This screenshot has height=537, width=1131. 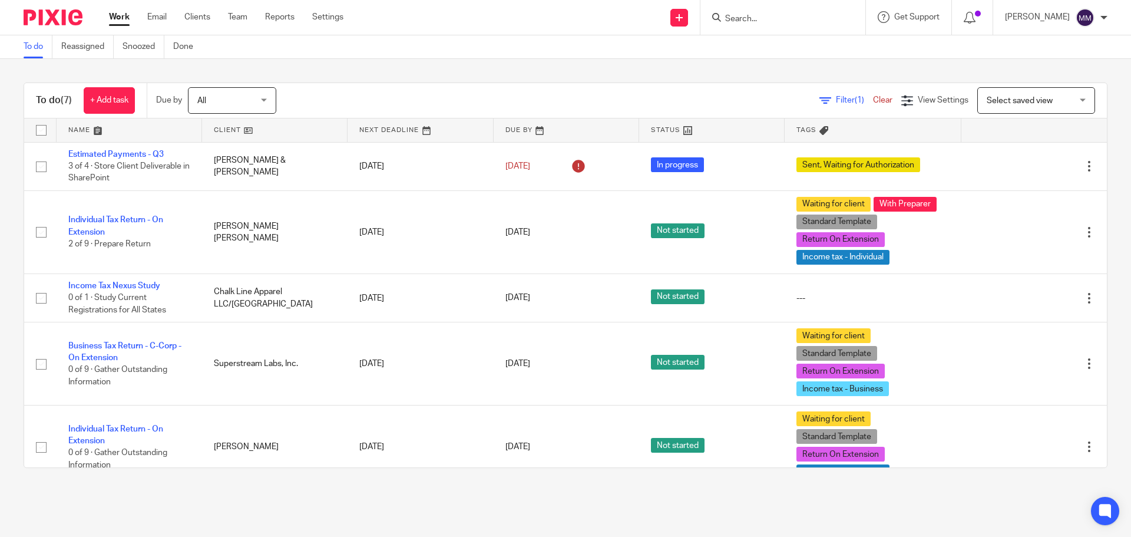 I want to click on span: Filter, so click(x=854, y=100).